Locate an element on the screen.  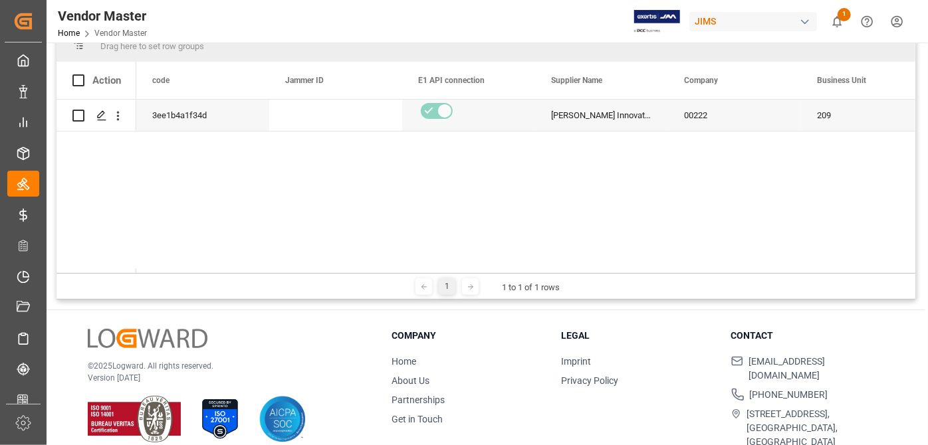
div: Action is located at coordinates (106, 80).